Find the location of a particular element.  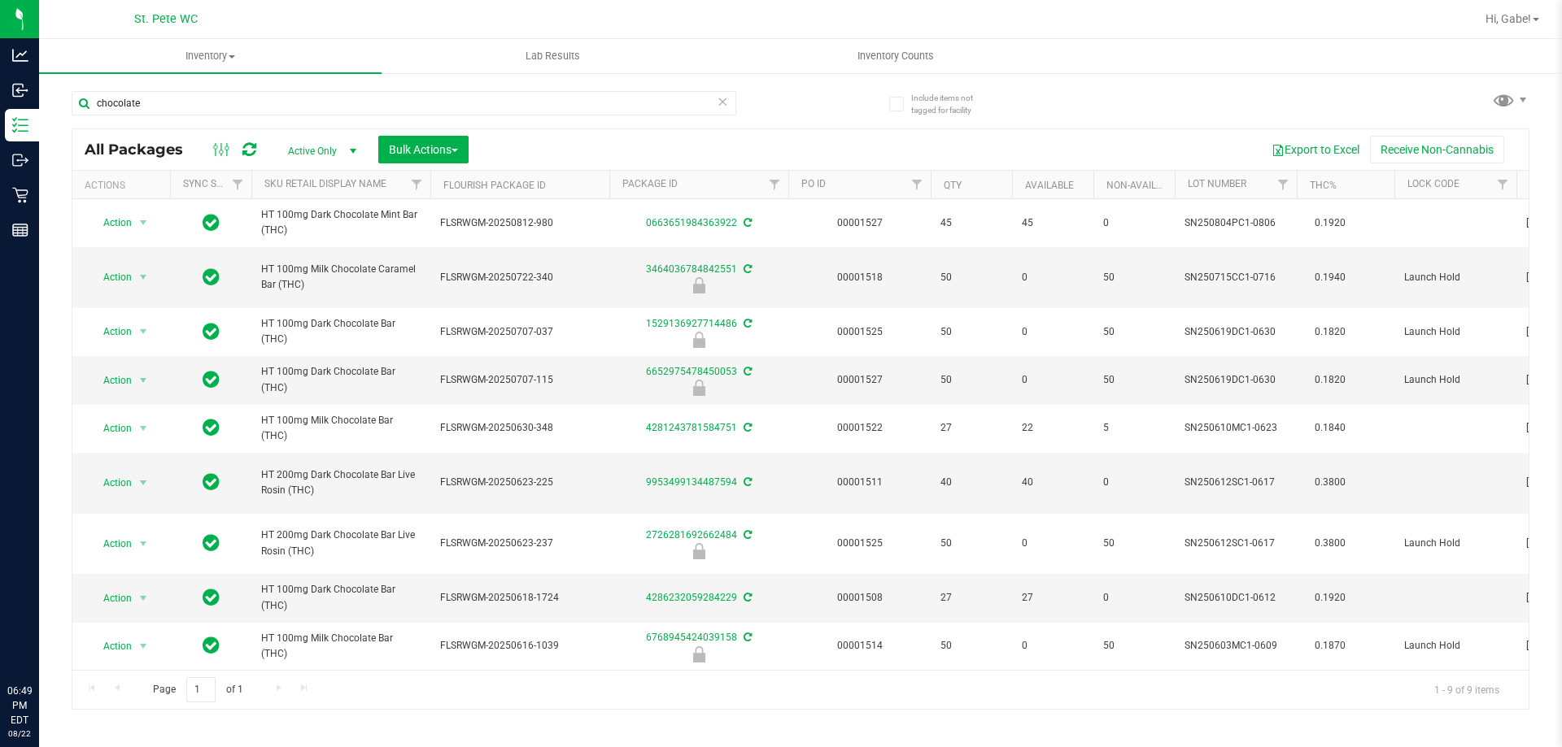

a: Available is located at coordinates (1049, 185).